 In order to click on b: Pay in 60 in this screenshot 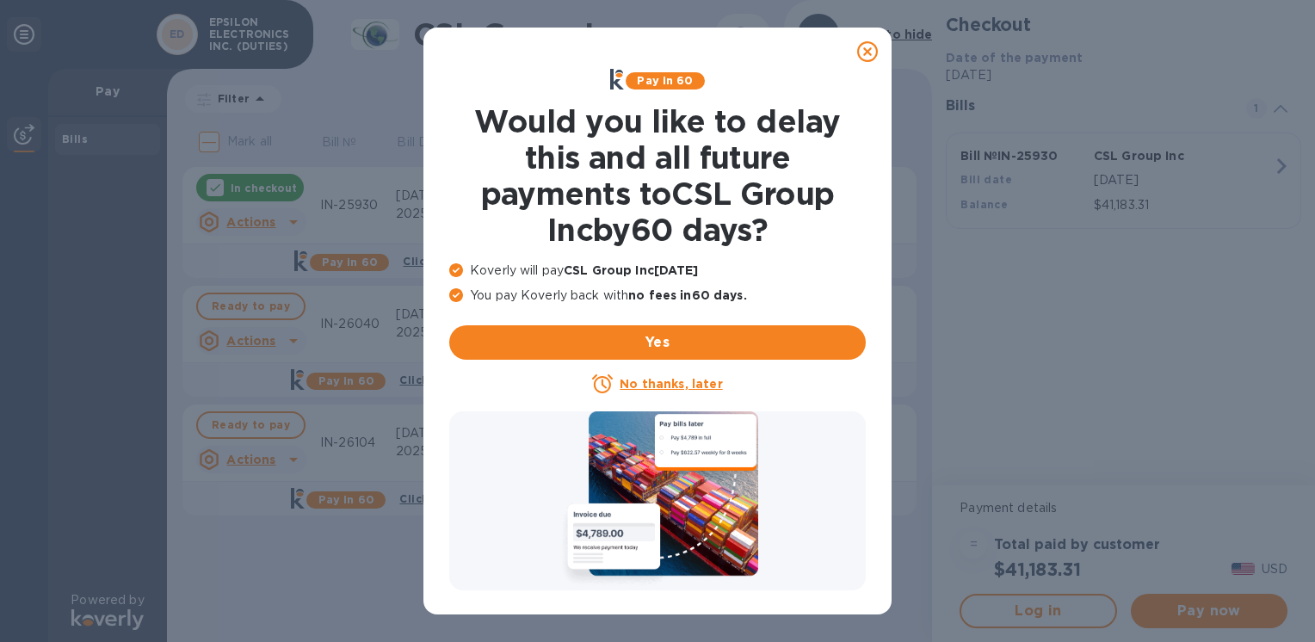, I will do `click(664, 80)`.